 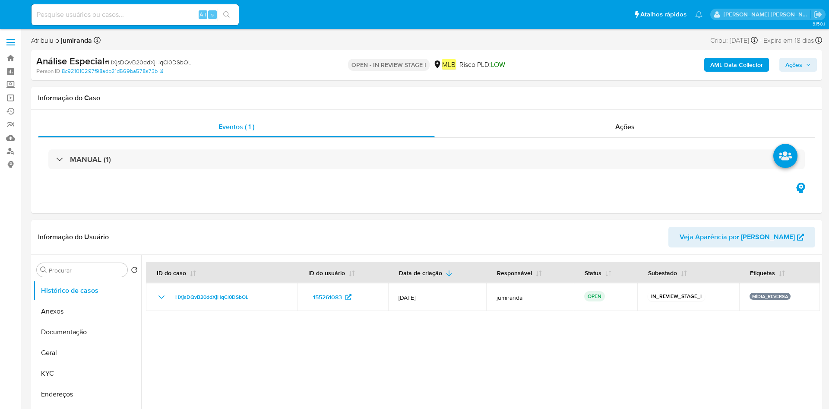 I want to click on b: Análise Especial, so click(x=70, y=61).